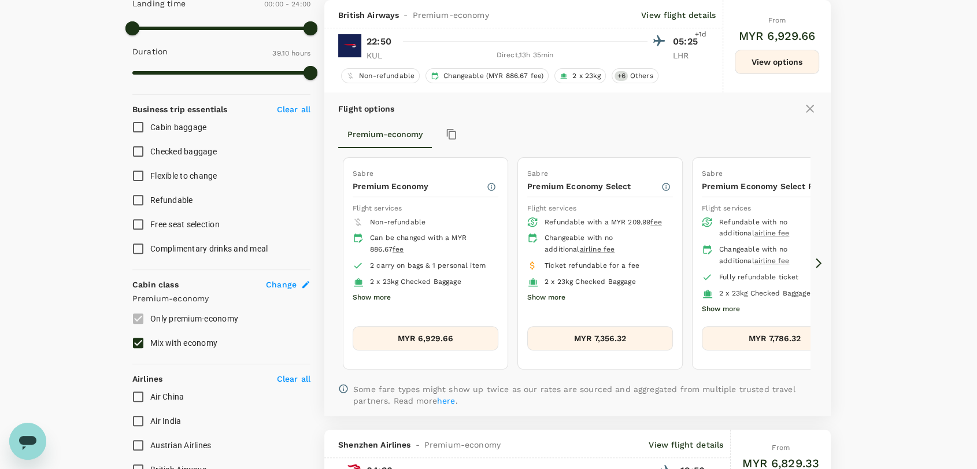 The height and width of the screenshot is (469, 977). I want to click on button: View options, so click(777, 62).